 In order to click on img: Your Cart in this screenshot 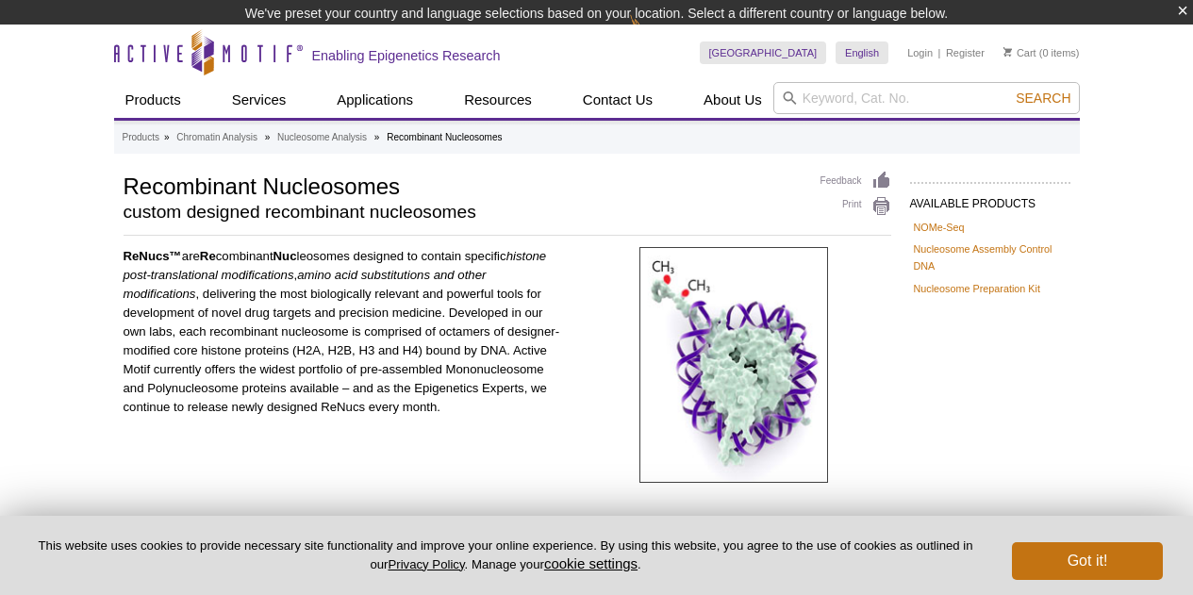, I will do `click(1007, 52)`.